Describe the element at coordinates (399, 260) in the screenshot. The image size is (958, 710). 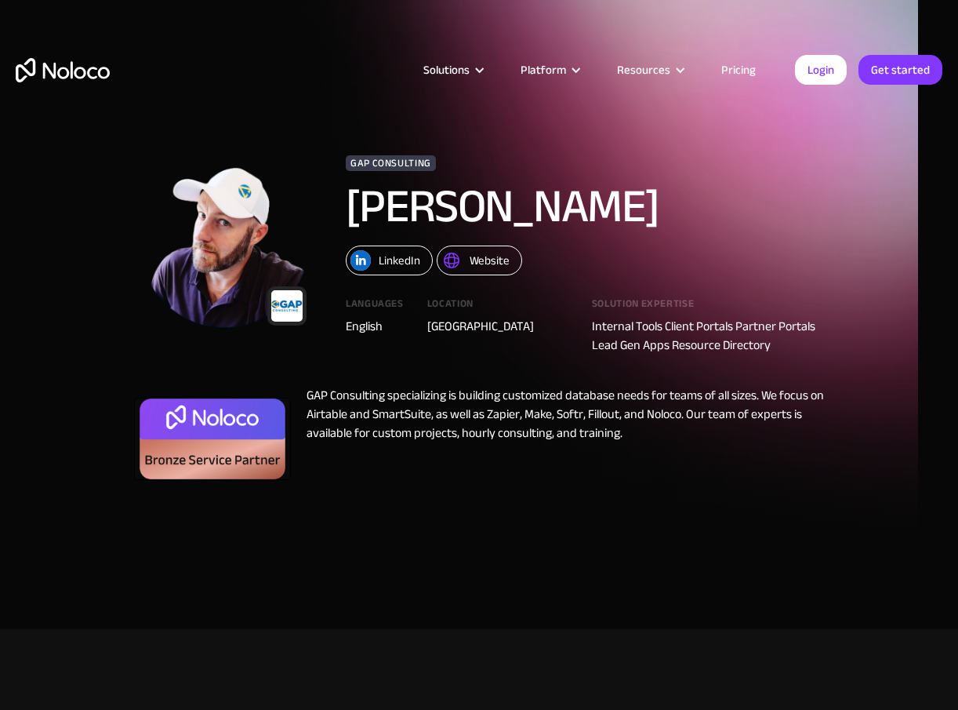
I see `div: LinkedIn` at that location.